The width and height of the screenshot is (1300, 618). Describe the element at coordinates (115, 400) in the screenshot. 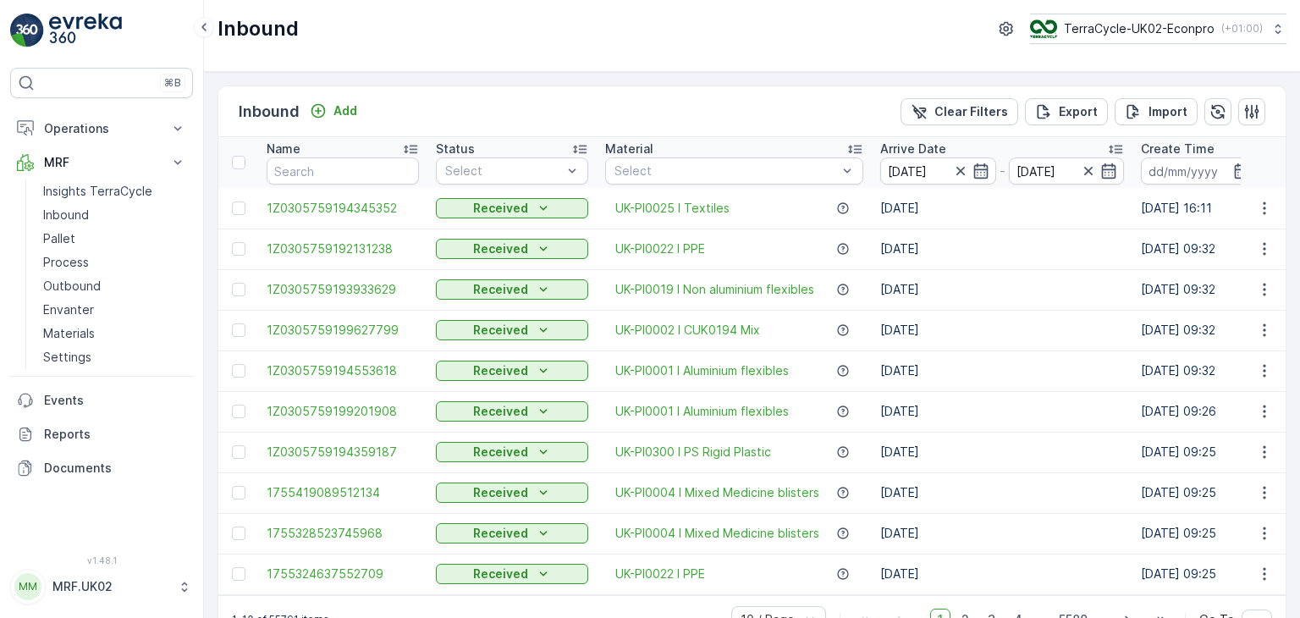

I see `p: Events` at that location.